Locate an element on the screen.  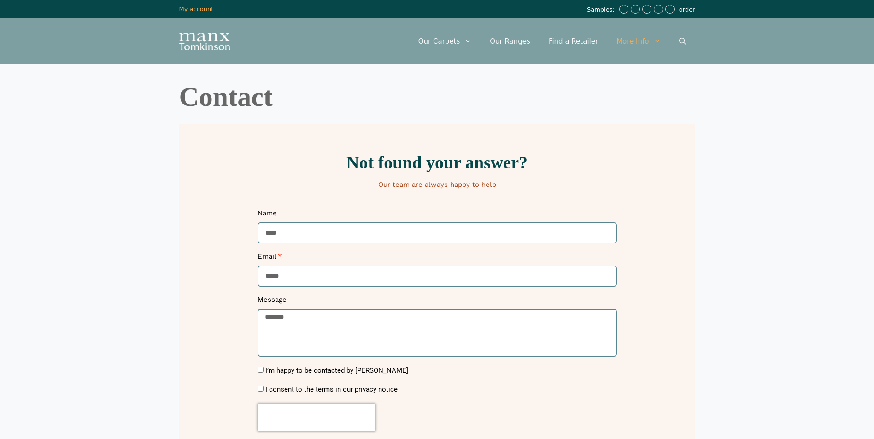
a: Our Ranges is located at coordinates (510, 41).